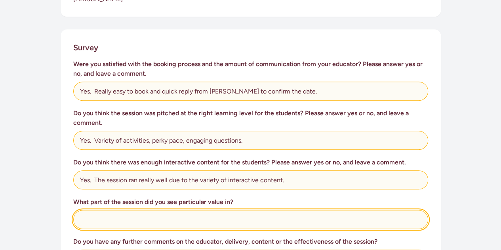 Image resolution: width=501 pixels, height=250 pixels. Describe the element at coordinates (251, 69) in the screenshot. I see `h3: Were you satisfied with the booking process and the amount of communication from your educator? P...` at that location.